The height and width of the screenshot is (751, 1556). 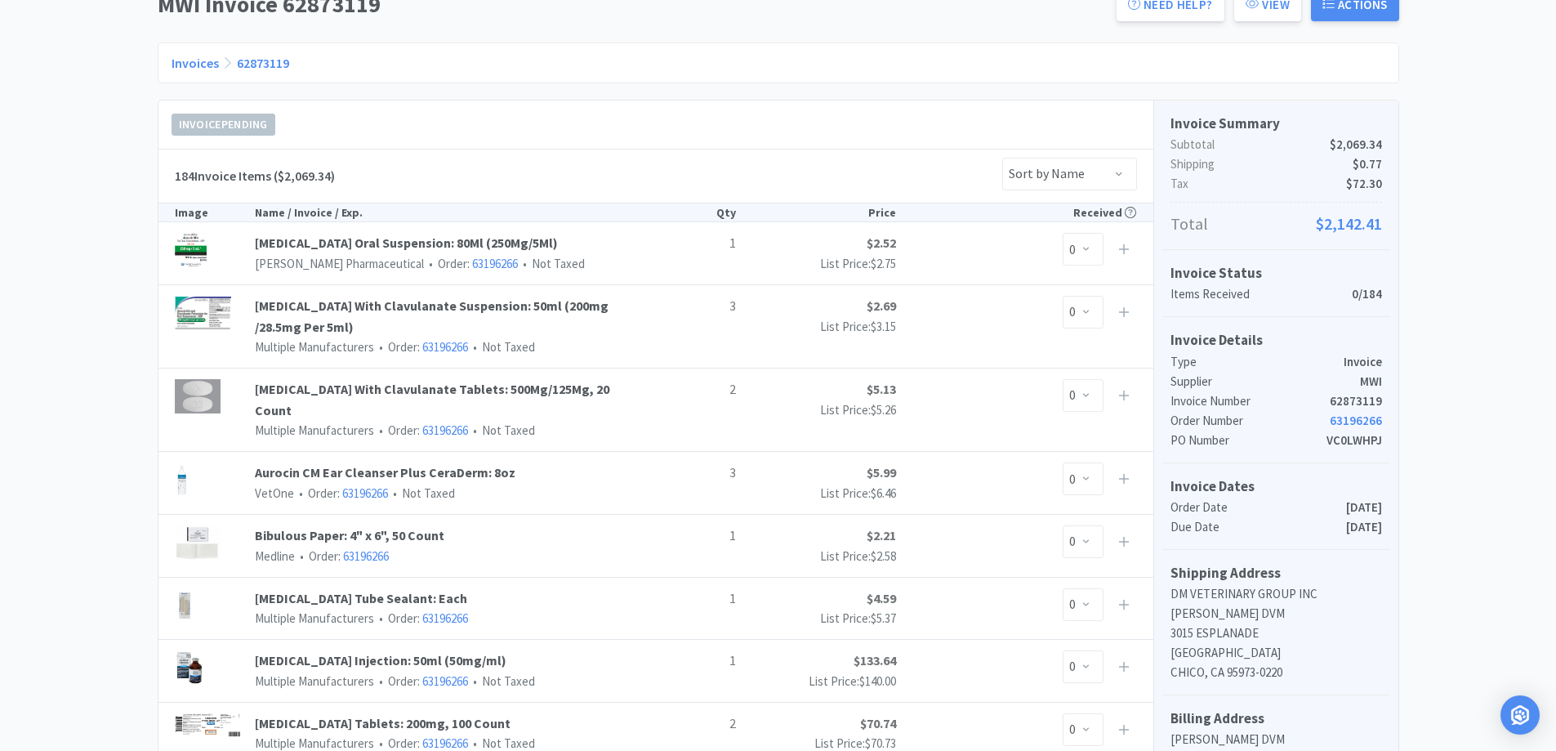 I want to click on p: MWI, so click(x=1370, y=381).